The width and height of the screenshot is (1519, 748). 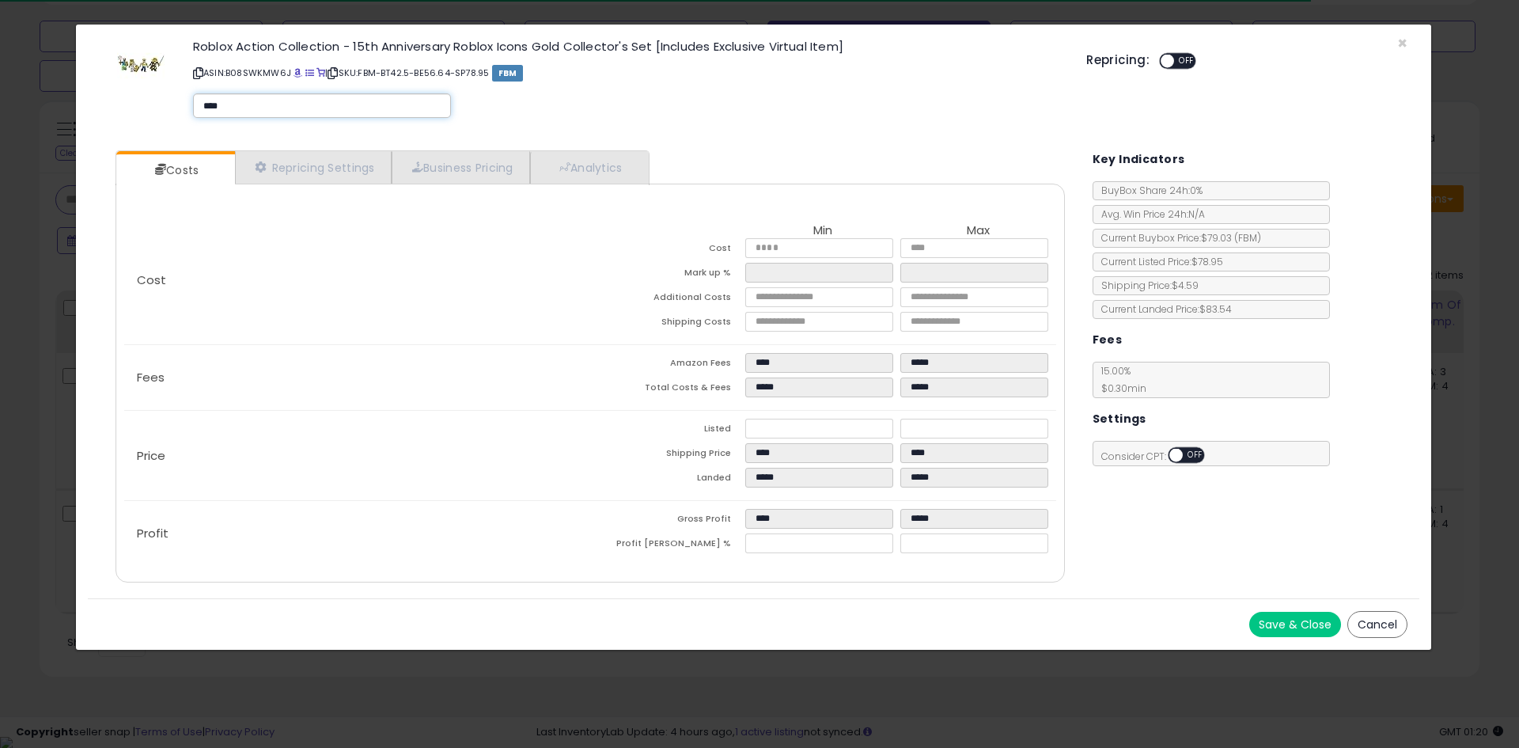 What do you see at coordinates (508, 73) in the screenshot?
I see `span: FBM` at bounding box center [508, 73].